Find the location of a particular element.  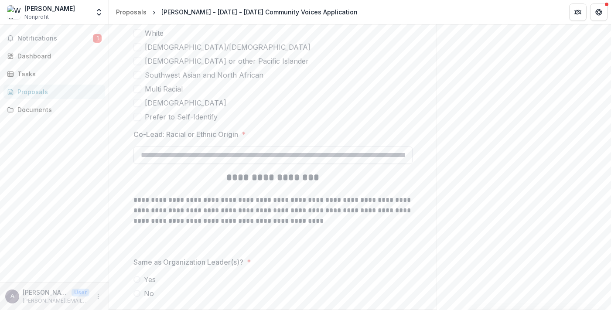

span: Multi Racial is located at coordinates (164, 89).